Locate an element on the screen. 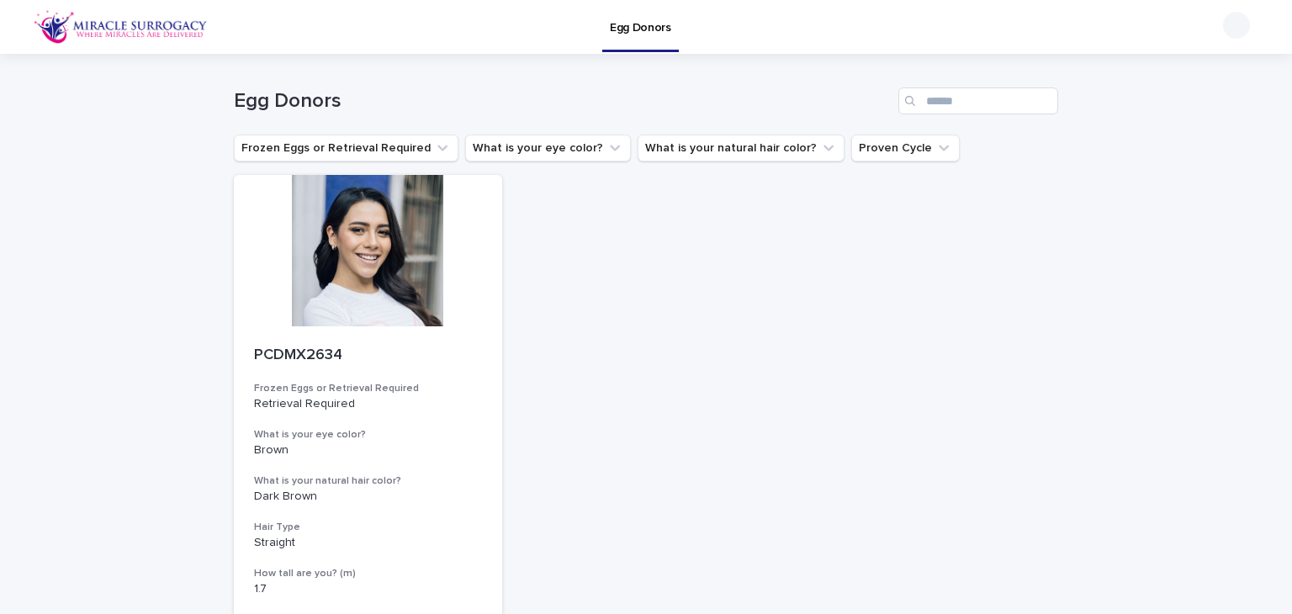  img: OiFFDOGZQuirLhrlO1ag is located at coordinates (120, 27).